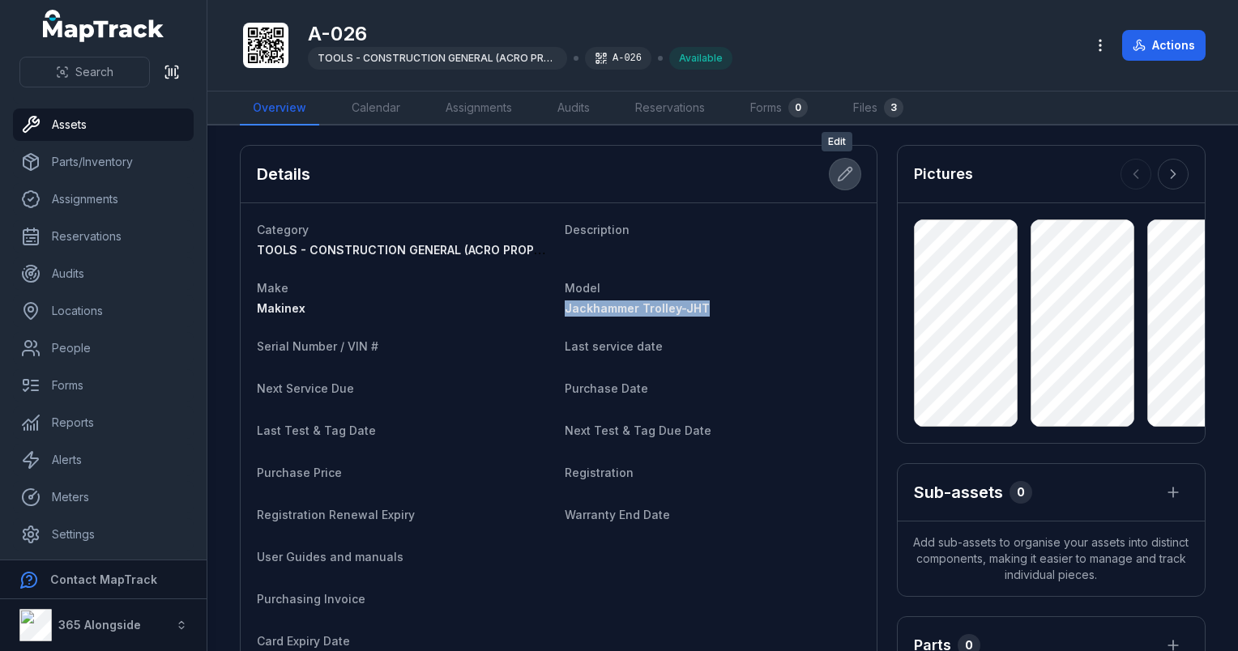  What do you see at coordinates (84, 72) in the screenshot?
I see `button: Search` at bounding box center [84, 72].